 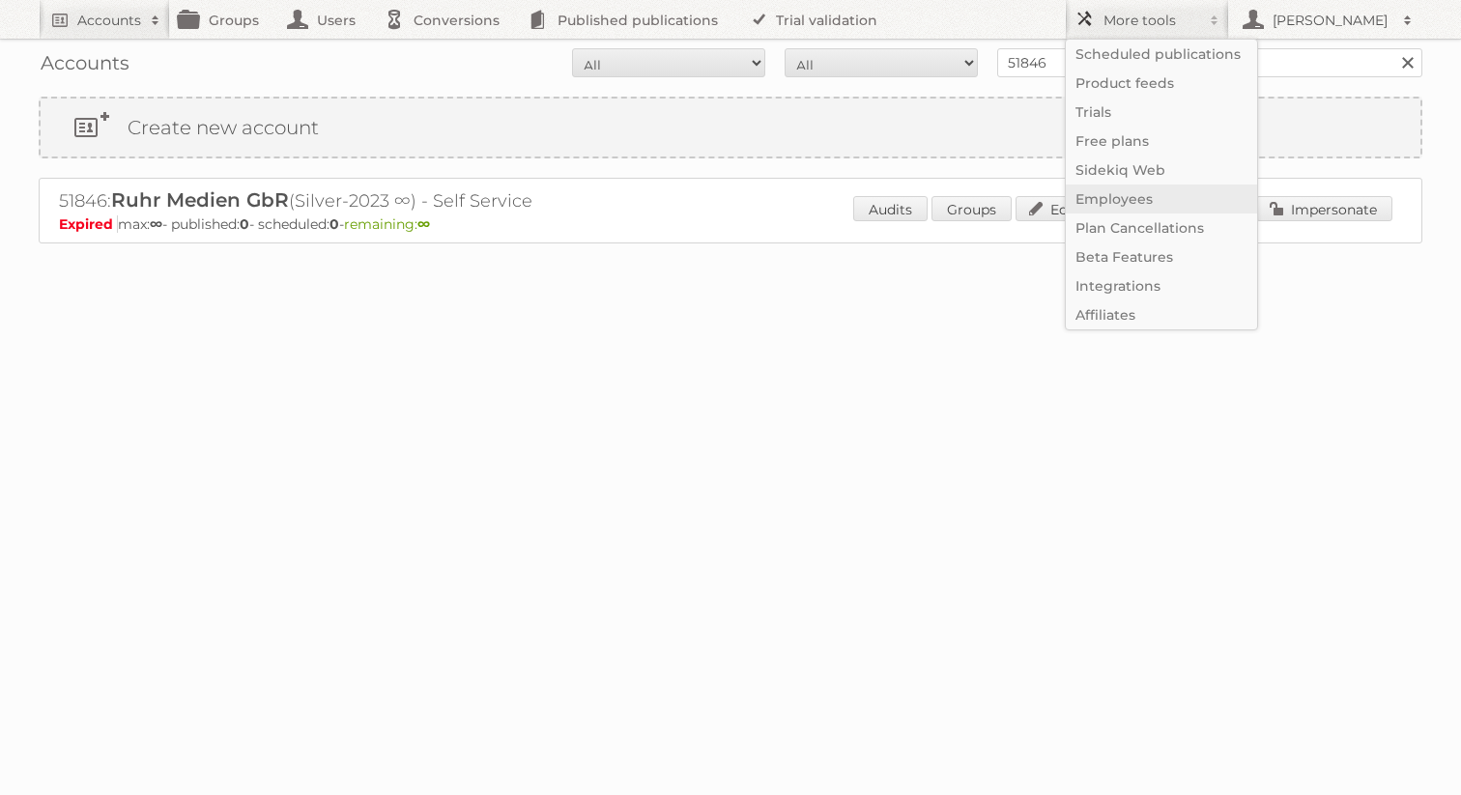 I want to click on a: Edit, so click(x=1054, y=209).